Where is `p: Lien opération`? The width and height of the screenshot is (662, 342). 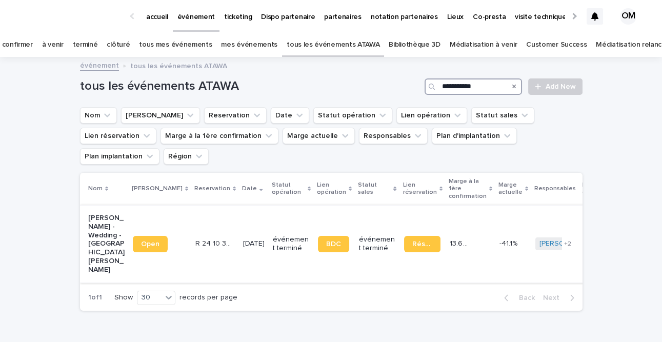
p: Lien opération is located at coordinates (331, 189).